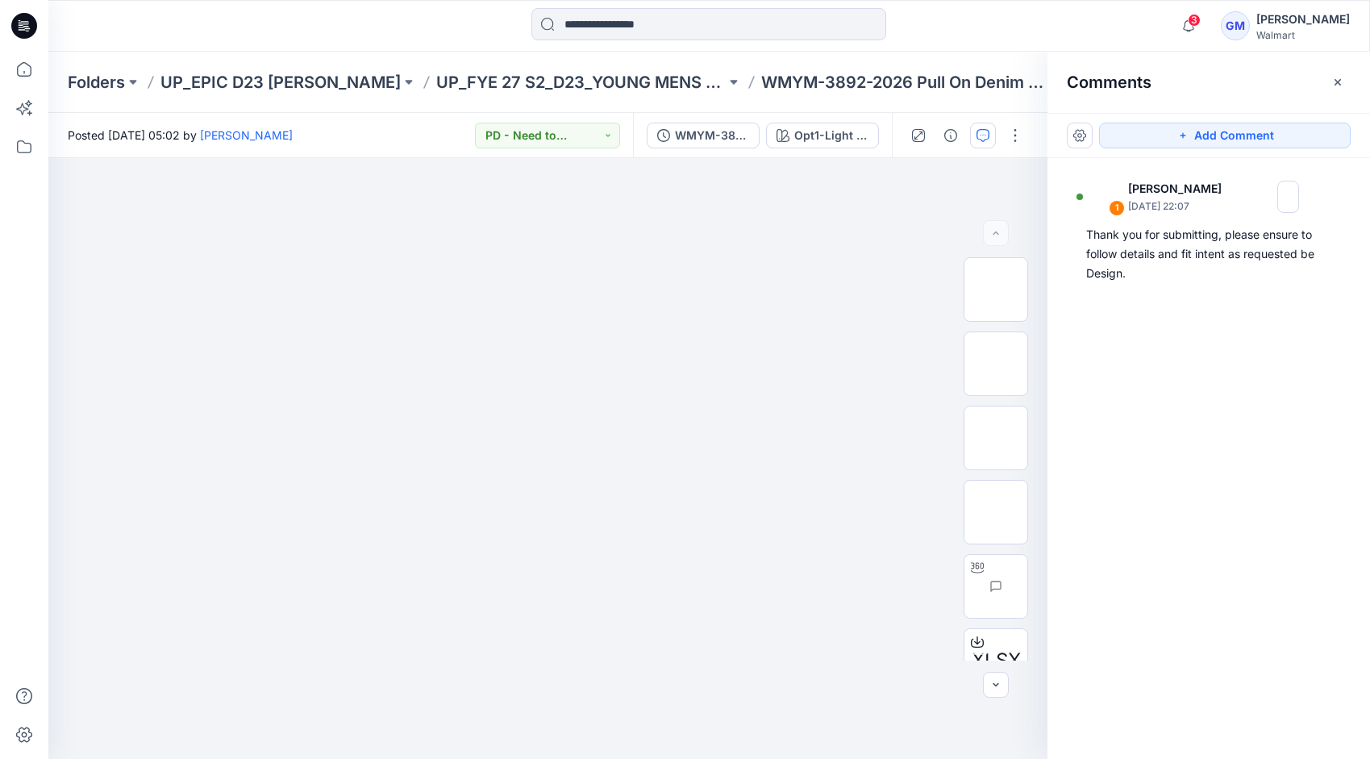 The image size is (1370, 759). What do you see at coordinates (996, 660) in the screenshot?
I see `span: XLSX` at bounding box center [996, 660].